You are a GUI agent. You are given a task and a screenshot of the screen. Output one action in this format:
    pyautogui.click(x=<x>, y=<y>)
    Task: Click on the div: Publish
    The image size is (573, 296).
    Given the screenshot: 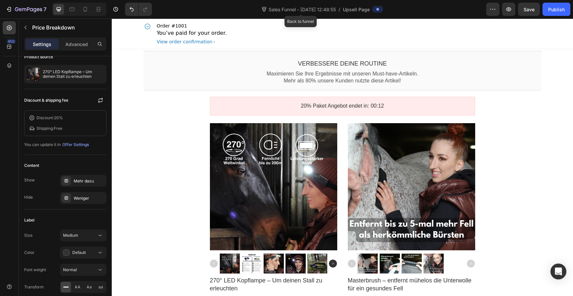 What is the action you would take?
    pyautogui.click(x=556, y=9)
    